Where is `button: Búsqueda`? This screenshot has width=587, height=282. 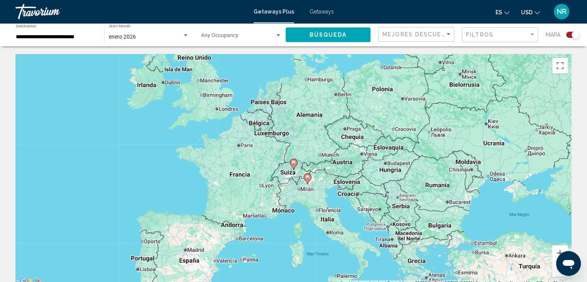
button: Búsqueda is located at coordinates (328, 34).